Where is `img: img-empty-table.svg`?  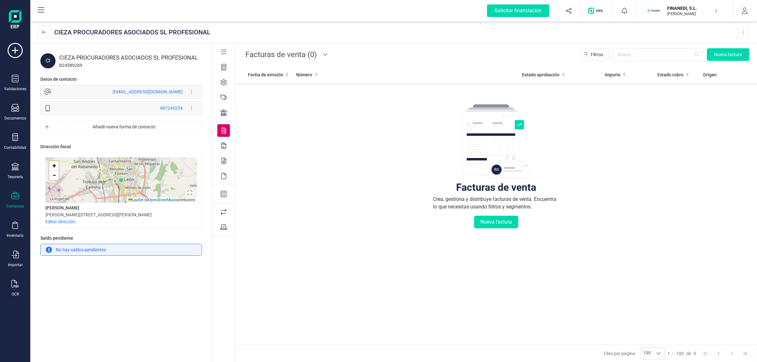
img: img-empty-table.svg is located at coordinates (496, 141).